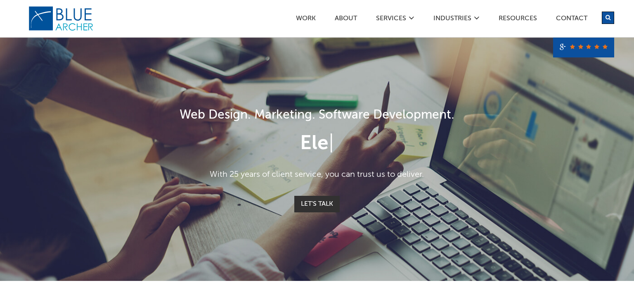 This screenshot has height=302, width=634. What do you see at coordinates (572, 19) in the screenshot?
I see `a: Contact` at bounding box center [572, 19].